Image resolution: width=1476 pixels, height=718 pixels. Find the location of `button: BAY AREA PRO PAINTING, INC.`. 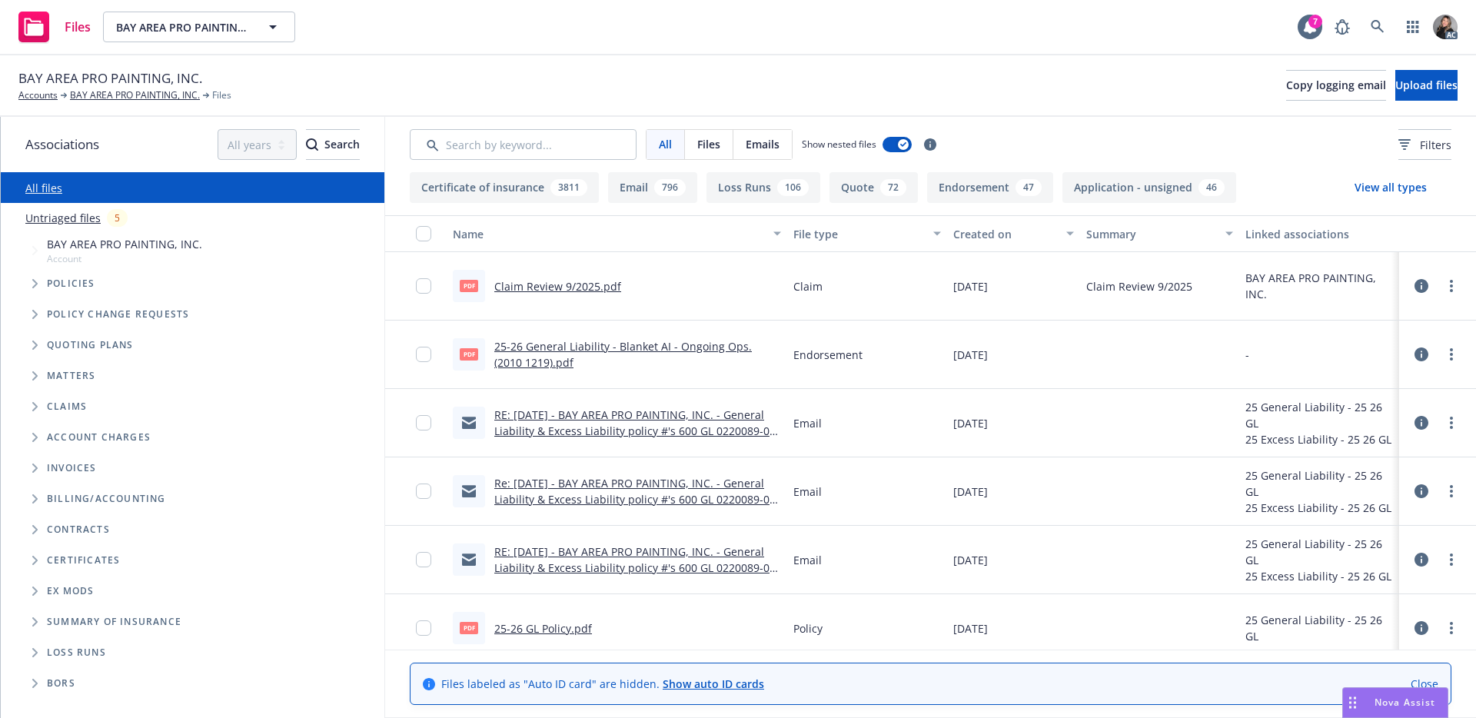

button: BAY AREA PRO PAINTING, INC. is located at coordinates (199, 27).